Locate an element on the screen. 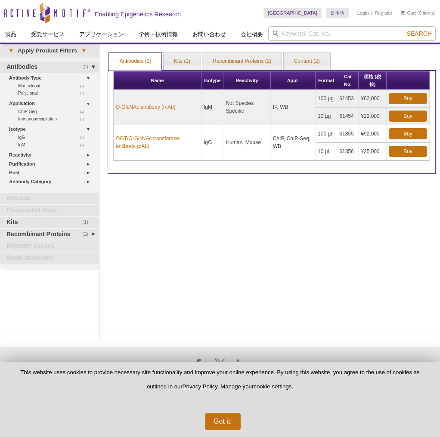 The image size is (440, 437). td: 10 µg is located at coordinates (326, 116).